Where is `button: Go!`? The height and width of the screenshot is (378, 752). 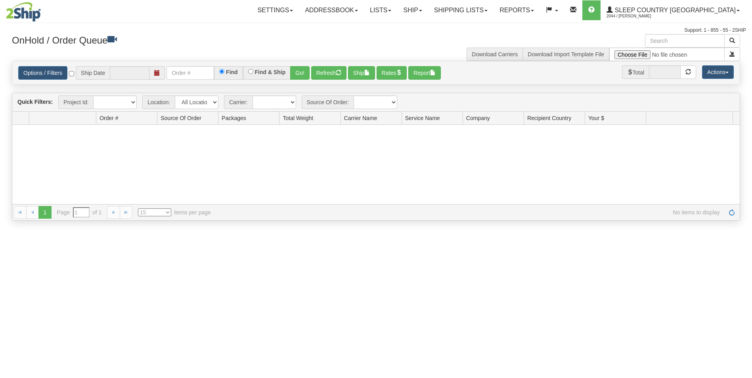 button: Go! is located at coordinates (300, 73).